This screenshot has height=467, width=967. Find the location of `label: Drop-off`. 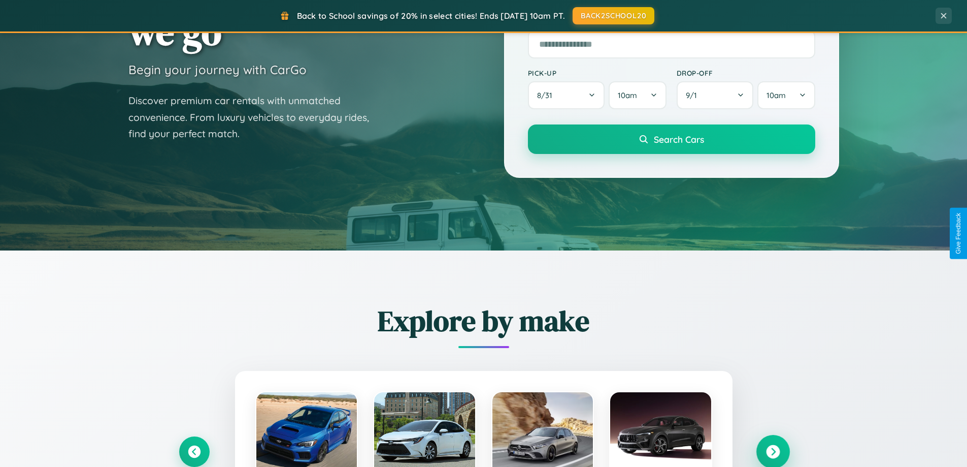

label: Drop-off is located at coordinates (746, 73).